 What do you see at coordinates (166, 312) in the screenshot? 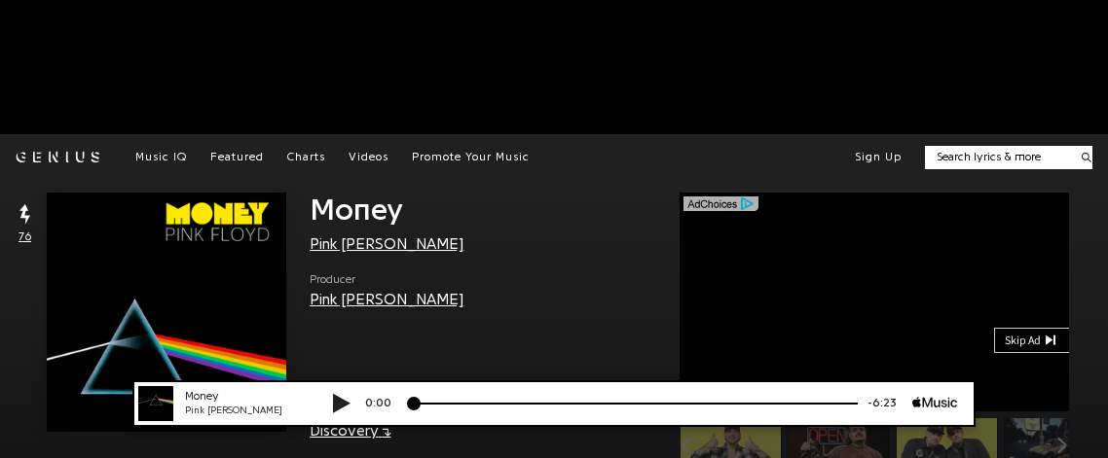
I see `img: Cover art for Money by Pink Floyd` at bounding box center [166, 312].